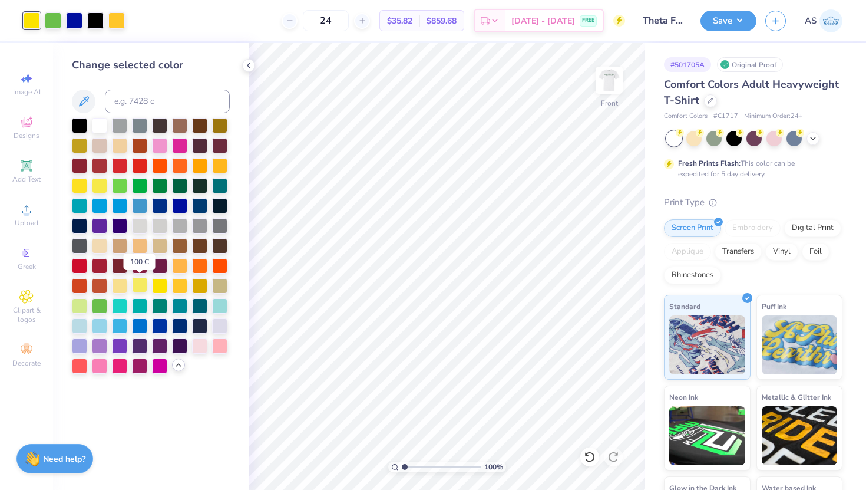 The height and width of the screenshot is (490, 866). What do you see at coordinates (27, 266) in the screenshot?
I see `span: Greek` at bounding box center [27, 266].